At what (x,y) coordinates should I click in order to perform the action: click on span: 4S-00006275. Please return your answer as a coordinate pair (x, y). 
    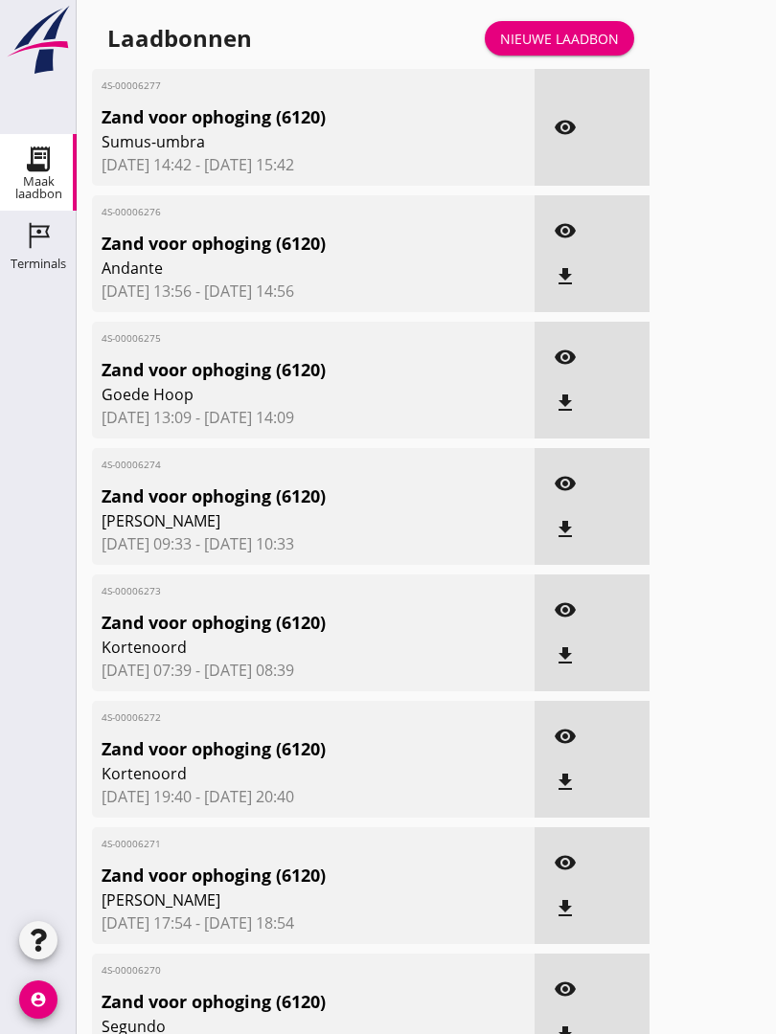
    Looking at the image, I should click on (278, 338).